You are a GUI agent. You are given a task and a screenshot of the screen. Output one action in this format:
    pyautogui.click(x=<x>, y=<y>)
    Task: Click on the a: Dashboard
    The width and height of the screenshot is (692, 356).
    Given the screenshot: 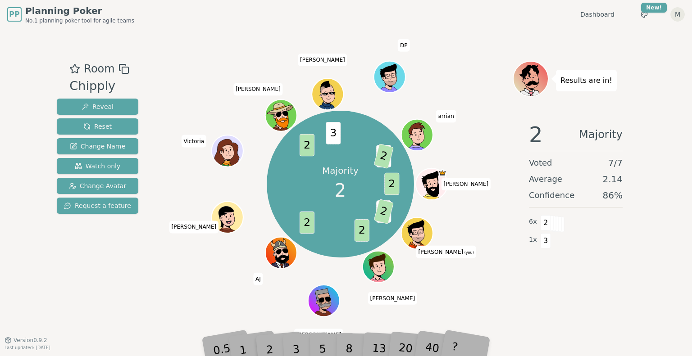 What is the action you would take?
    pyautogui.click(x=597, y=14)
    